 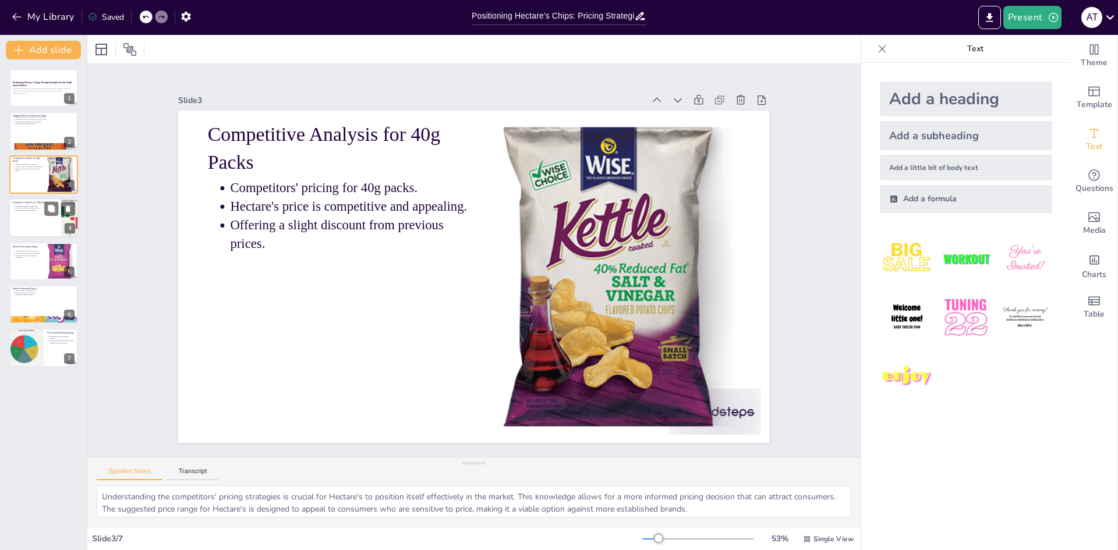 What do you see at coordinates (907, 317) in the screenshot?
I see `img: 4.jpeg` at bounding box center [907, 317].